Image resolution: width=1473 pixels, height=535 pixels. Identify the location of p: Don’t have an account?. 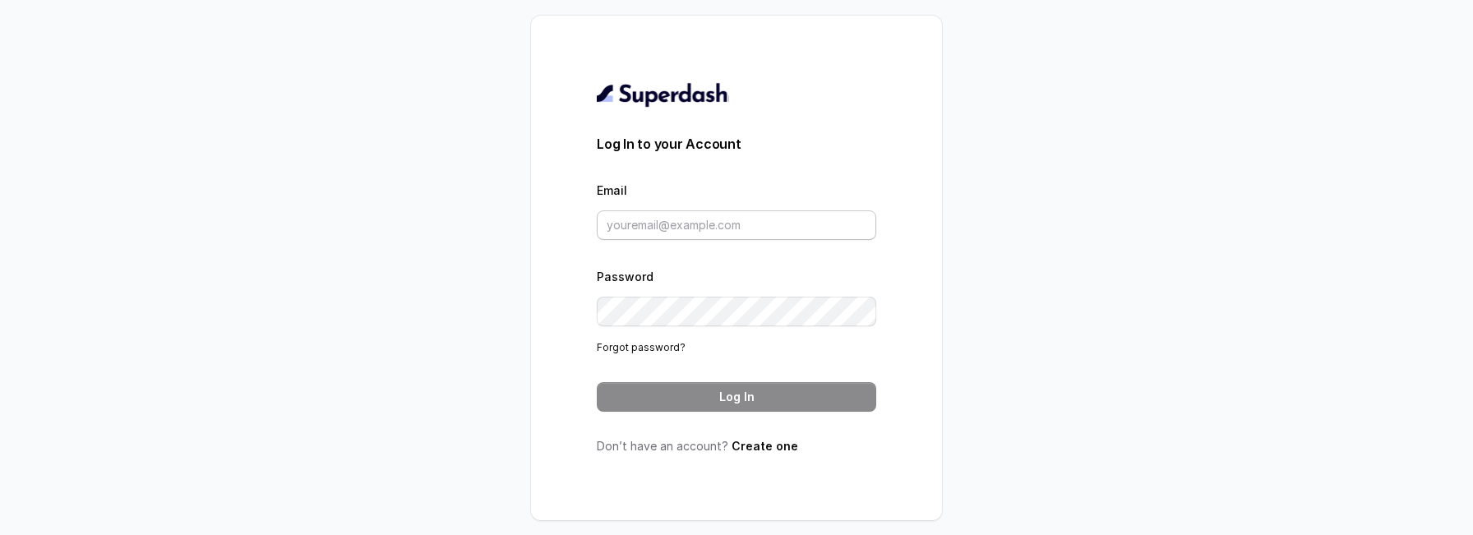
(736, 446).